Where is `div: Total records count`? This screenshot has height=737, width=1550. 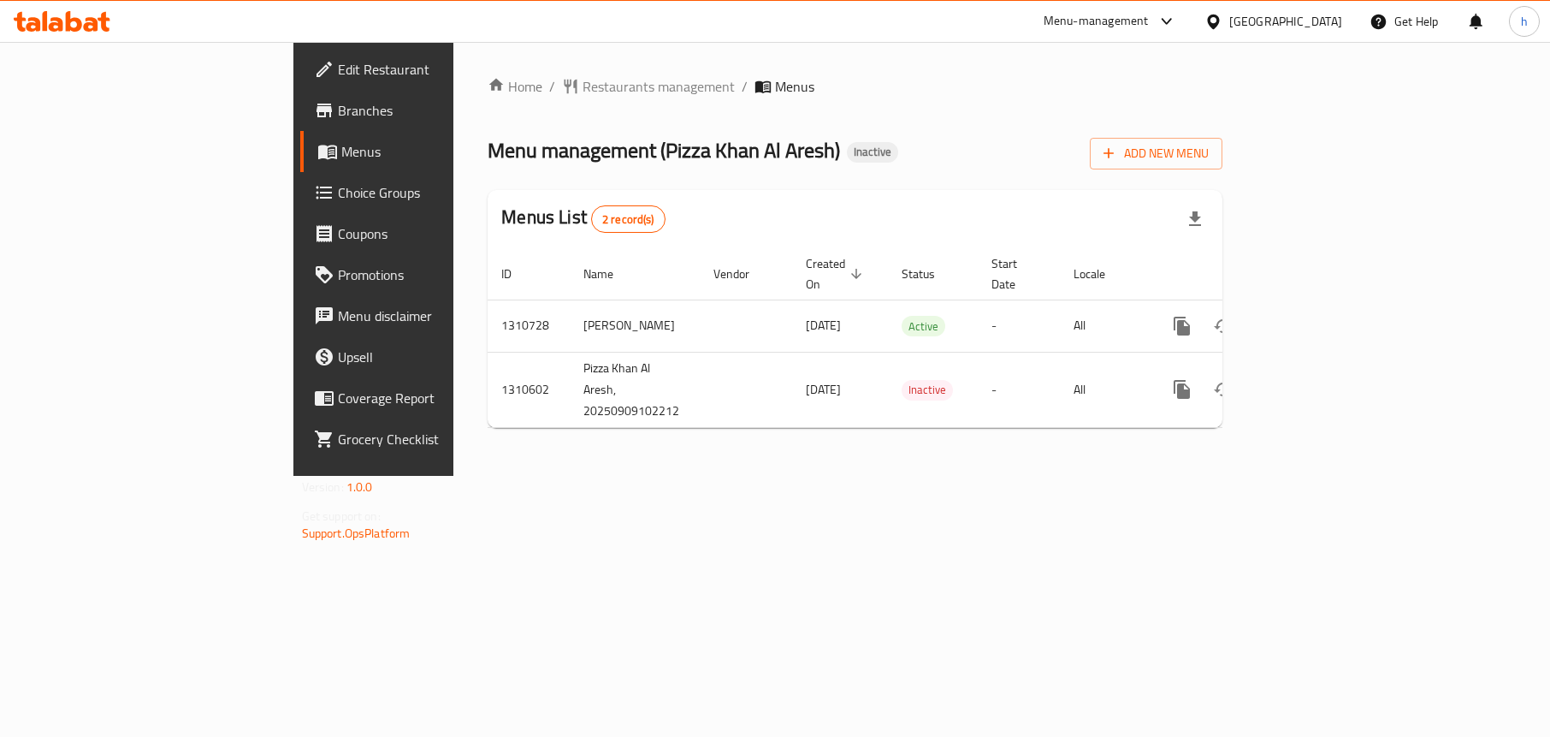
div: Total records count is located at coordinates (628, 219).